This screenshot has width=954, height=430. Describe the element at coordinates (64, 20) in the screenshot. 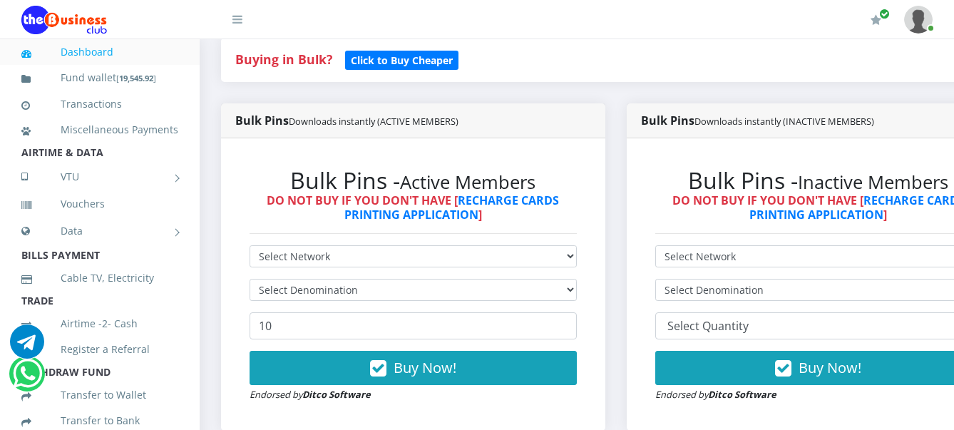

I see `img: Logo` at that location.